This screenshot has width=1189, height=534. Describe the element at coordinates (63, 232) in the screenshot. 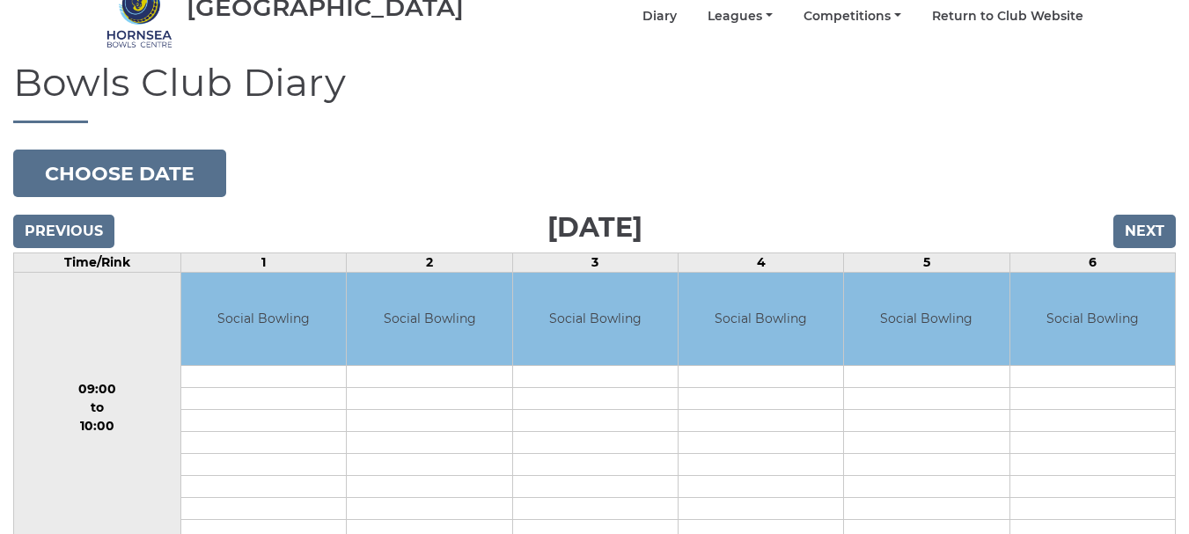

I see `input: Previous` at that location.